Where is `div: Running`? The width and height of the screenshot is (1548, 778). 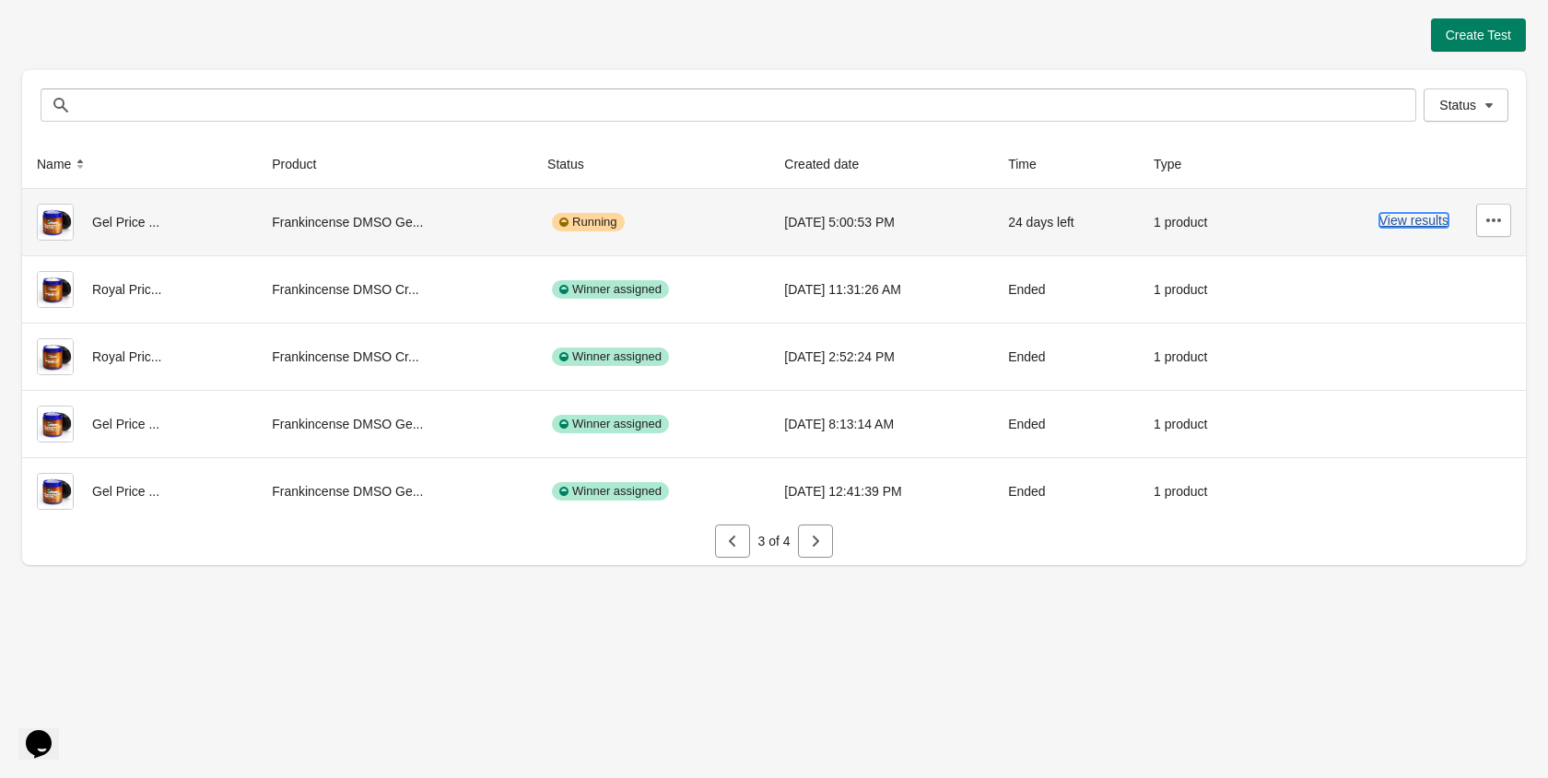 div: Running is located at coordinates (588, 222).